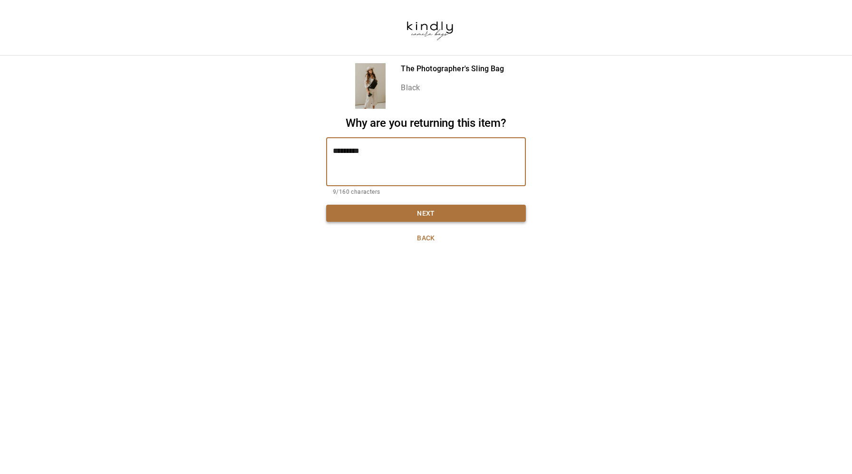  Describe the element at coordinates (426, 123) in the screenshot. I see `h2: Why are you returning this item?` at that location.